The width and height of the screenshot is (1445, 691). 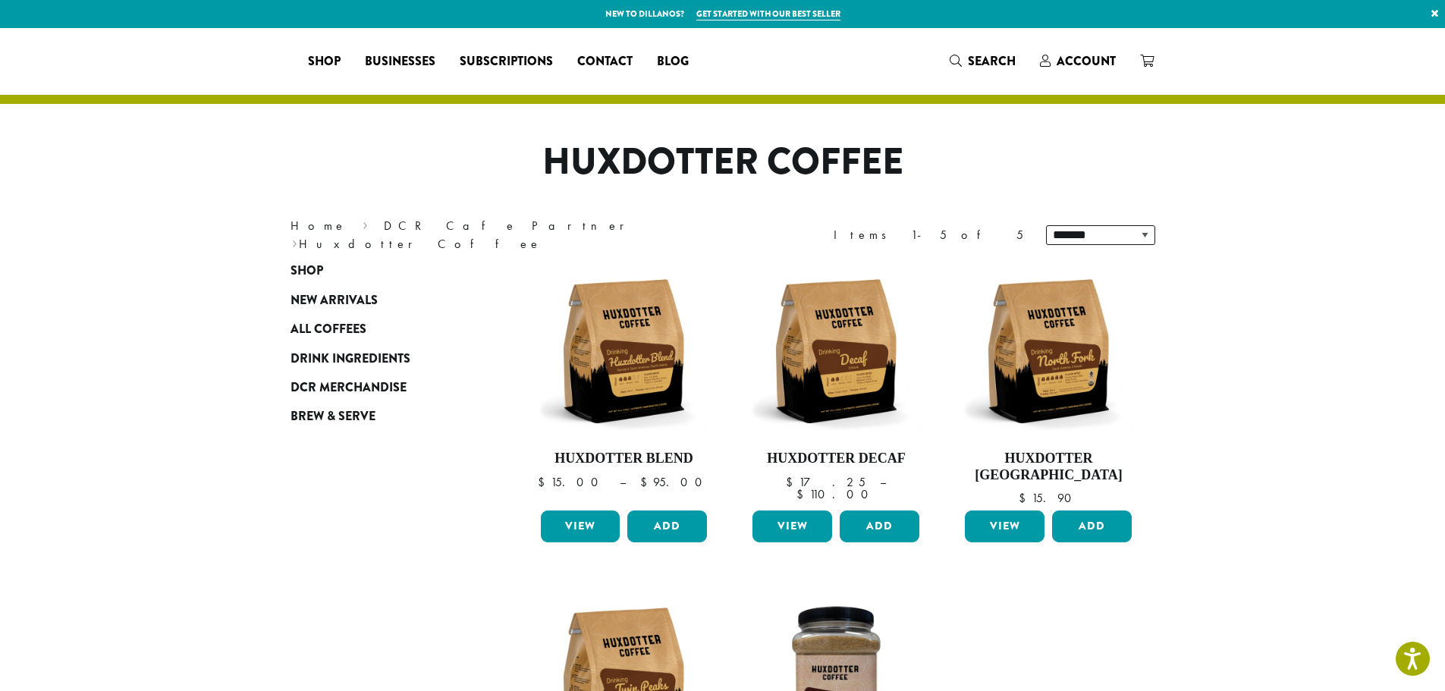 What do you see at coordinates (495, 235) in the screenshot?
I see `nav: Breadcrumb` at bounding box center [495, 235].